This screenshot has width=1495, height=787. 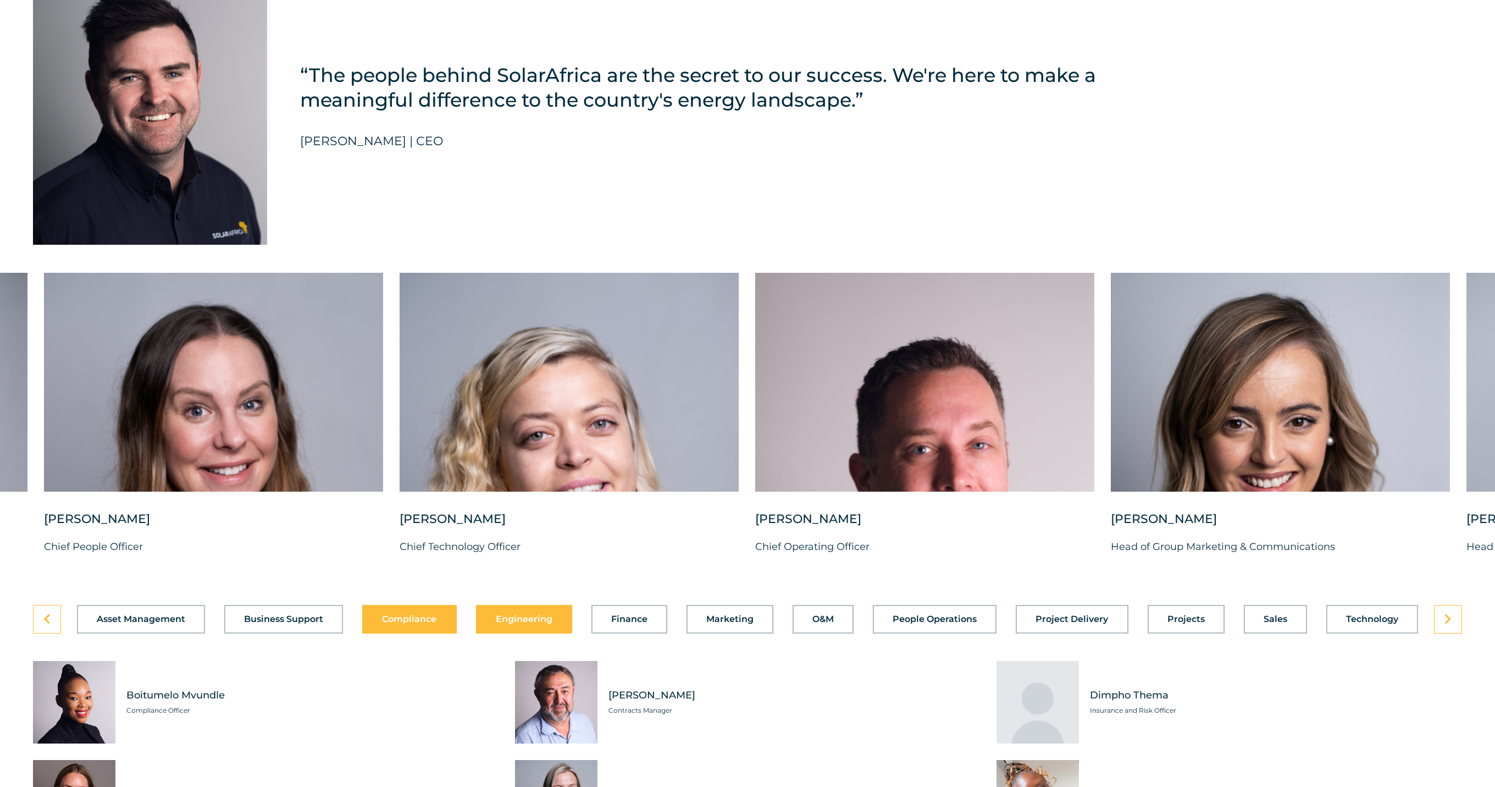 What do you see at coordinates (1280, 546) in the screenshot?
I see `p: Head of Group Marketing & Communications` at bounding box center [1280, 546].